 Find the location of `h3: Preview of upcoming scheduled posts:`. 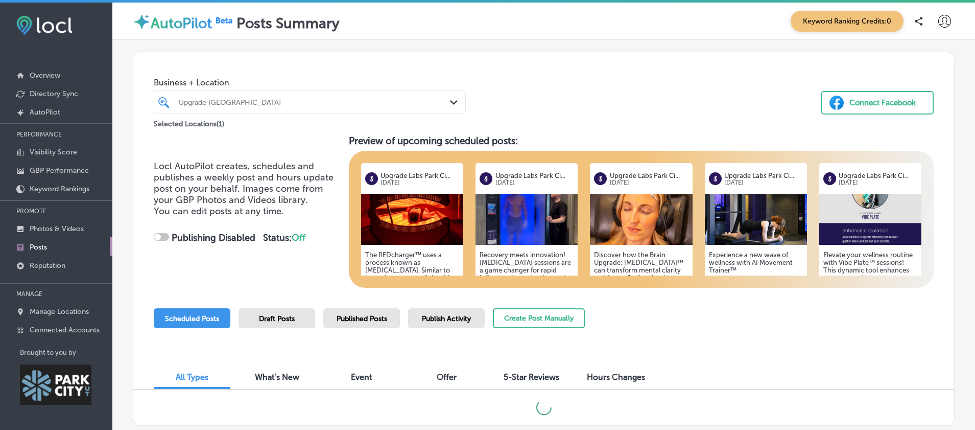

h3: Preview of upcoming scheduled posts: is located at coordinates (641, 141).